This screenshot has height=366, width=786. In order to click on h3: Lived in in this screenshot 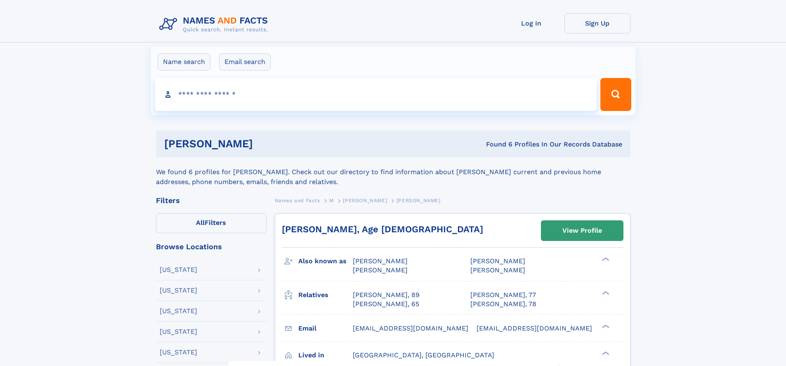, I will do `click(326, 355)`.